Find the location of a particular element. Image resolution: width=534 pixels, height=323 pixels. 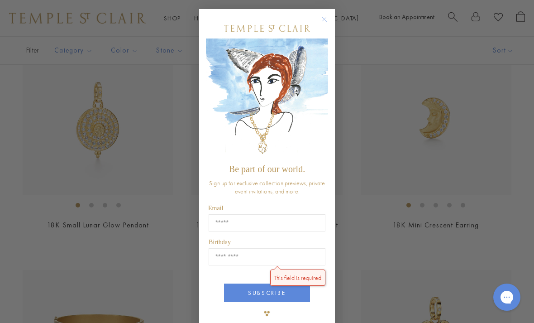

span: Birthday is located at coordinates (220, 242).